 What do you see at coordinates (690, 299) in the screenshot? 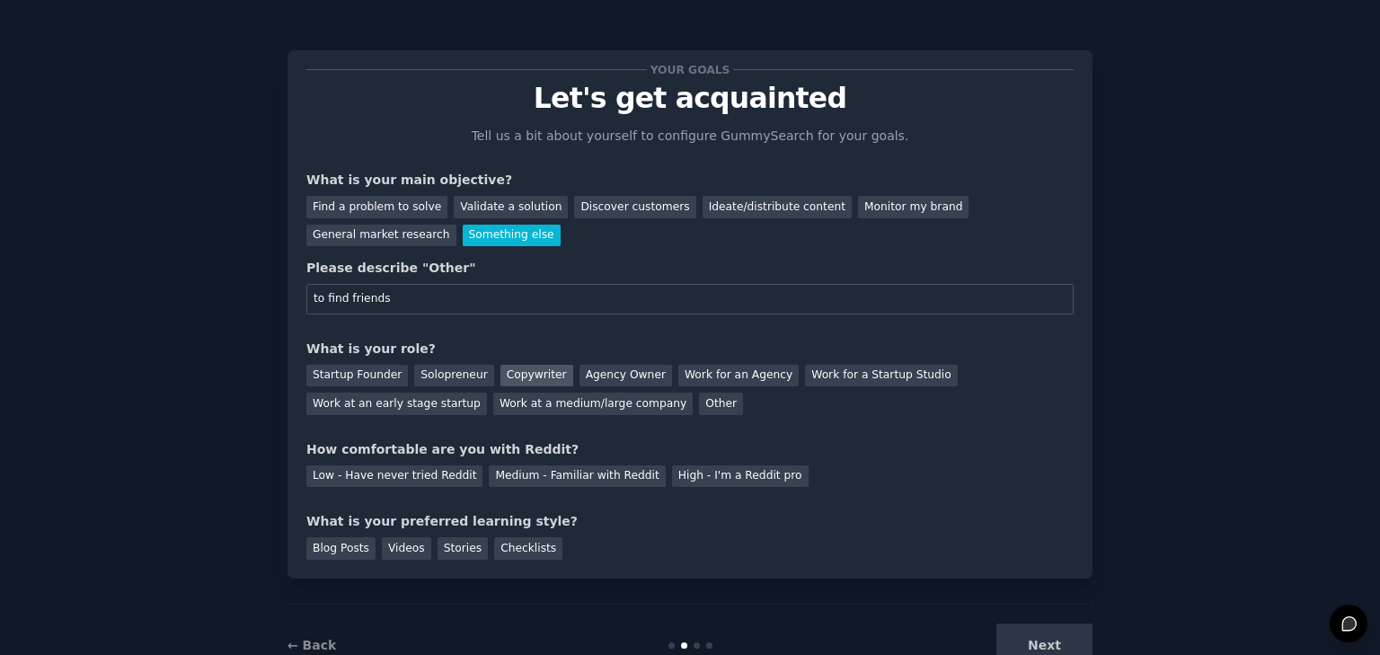
I see `input: Your main objective` at bounding box center [690, 299].